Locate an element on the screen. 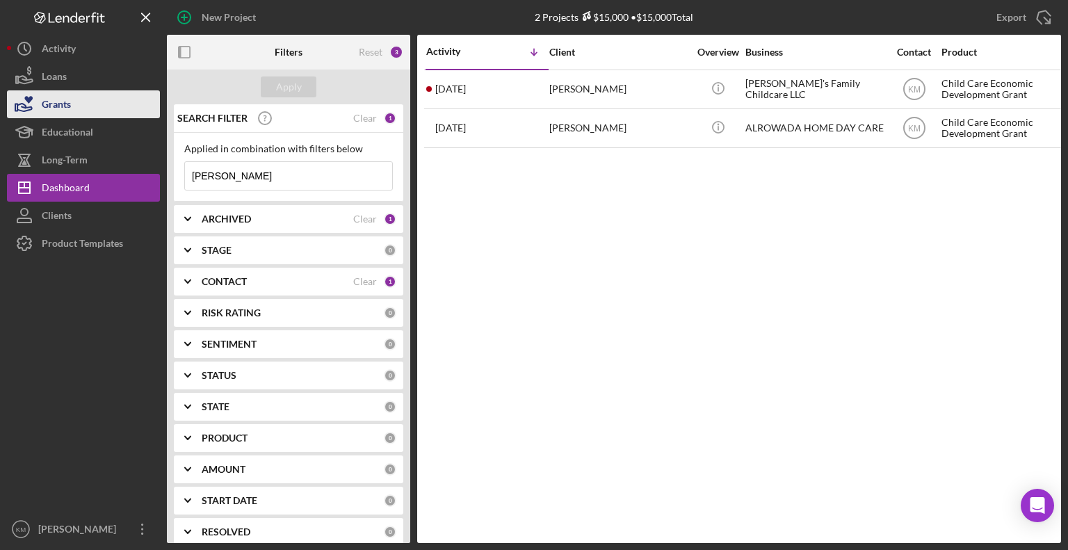 This screenshot has height=550, width=1068. div: ALROWADA HOME DAY CARE is located at coordinates (815, 128).